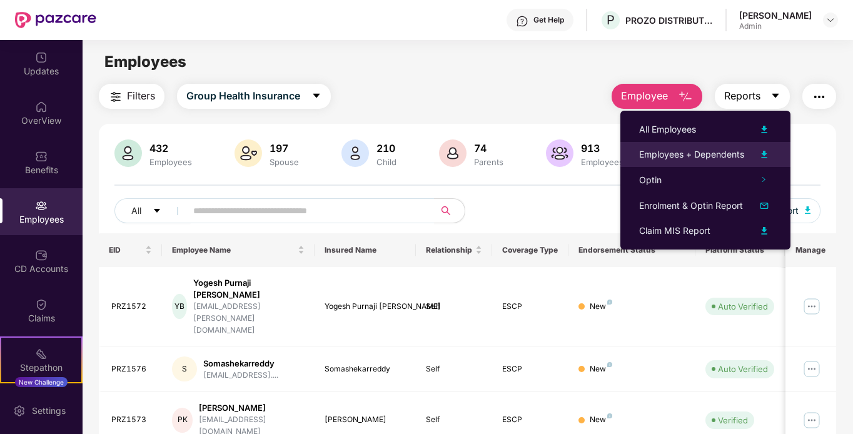 The width and height of the screenshot is (853, 434). I want to click on th: Manage, so click(811, 250).